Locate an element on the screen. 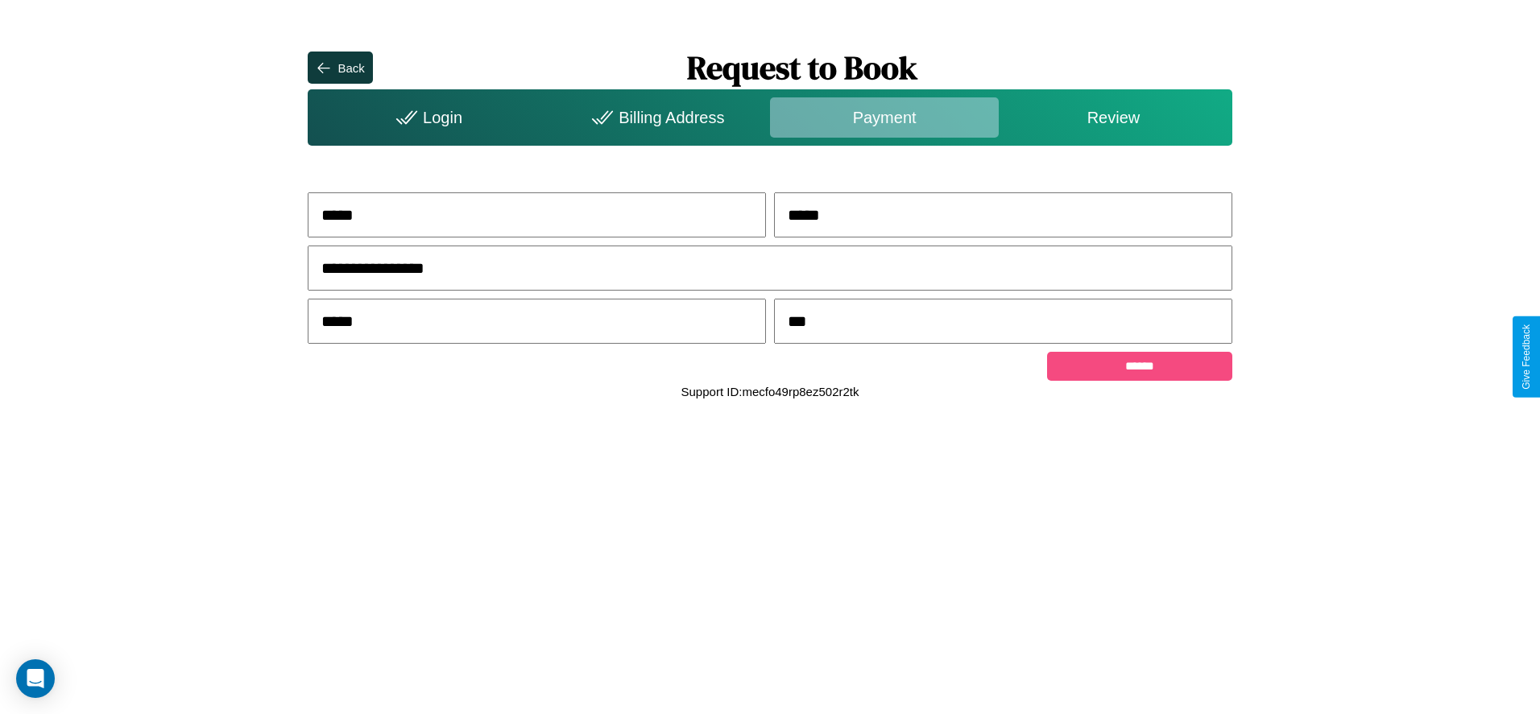  div: Billing Address is located at coordinates (656, 118).